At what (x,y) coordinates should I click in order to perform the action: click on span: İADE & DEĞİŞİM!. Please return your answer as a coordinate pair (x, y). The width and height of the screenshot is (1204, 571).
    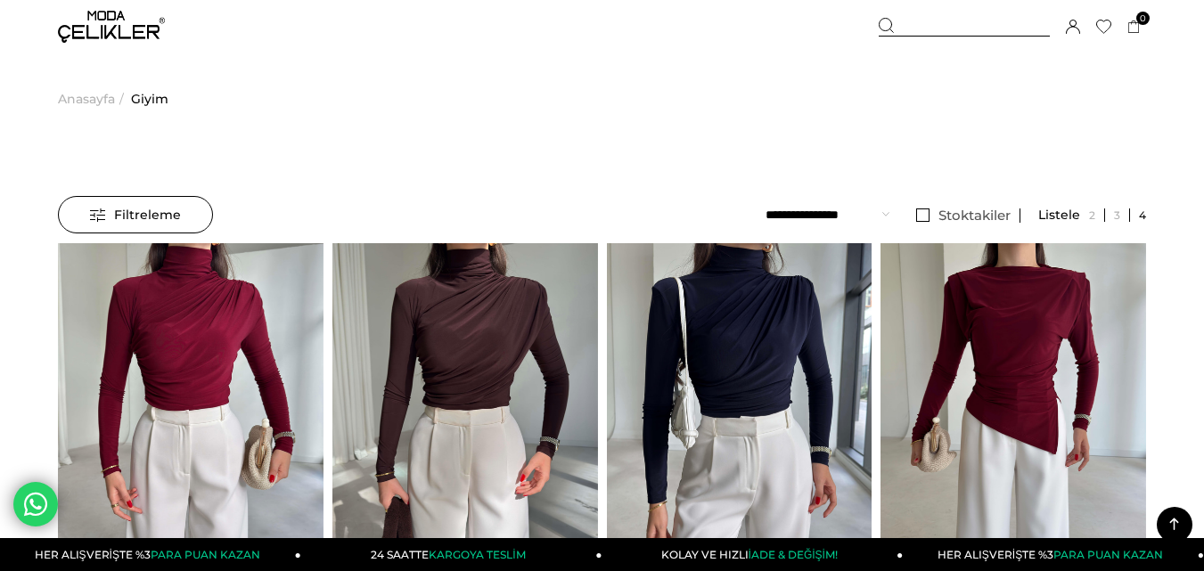
    Looking at the image, I should click on (793, 554).